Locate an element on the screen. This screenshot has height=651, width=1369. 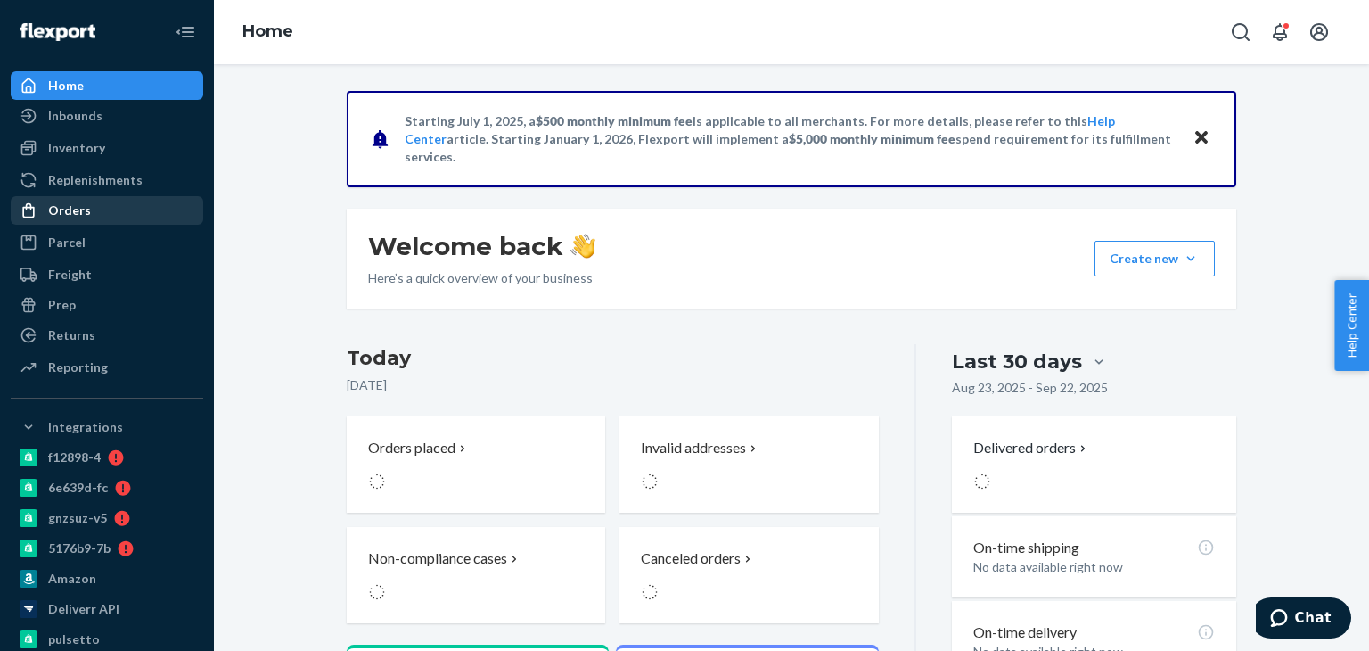
a: 5176b9-7b is located at coordinates (107, 548).